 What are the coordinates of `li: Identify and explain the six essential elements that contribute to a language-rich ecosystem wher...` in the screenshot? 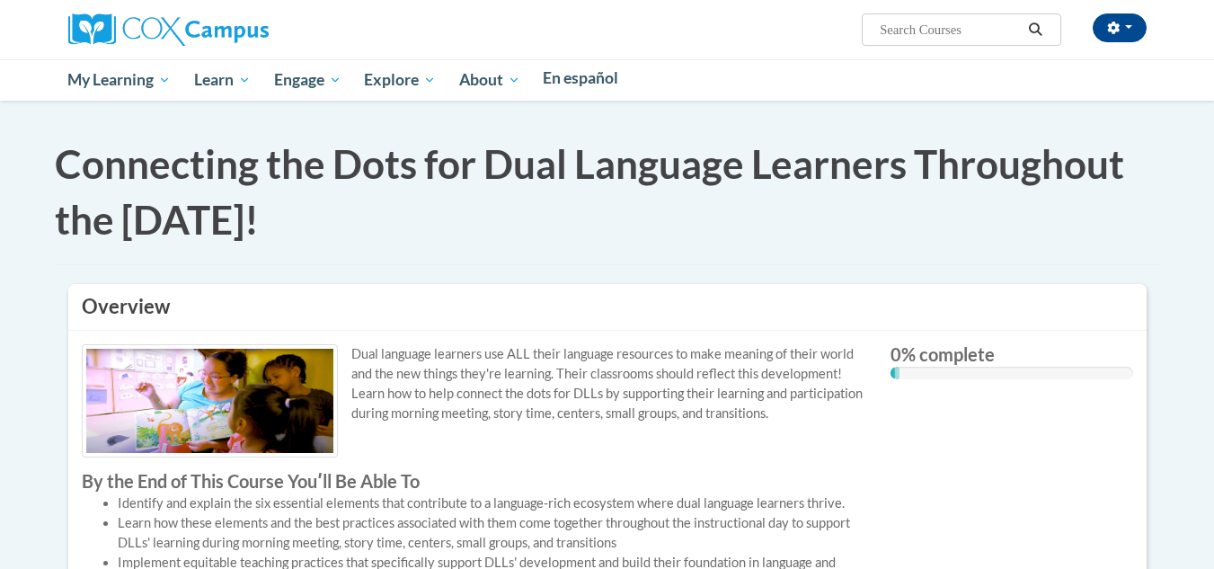 It's located at (491, 503).